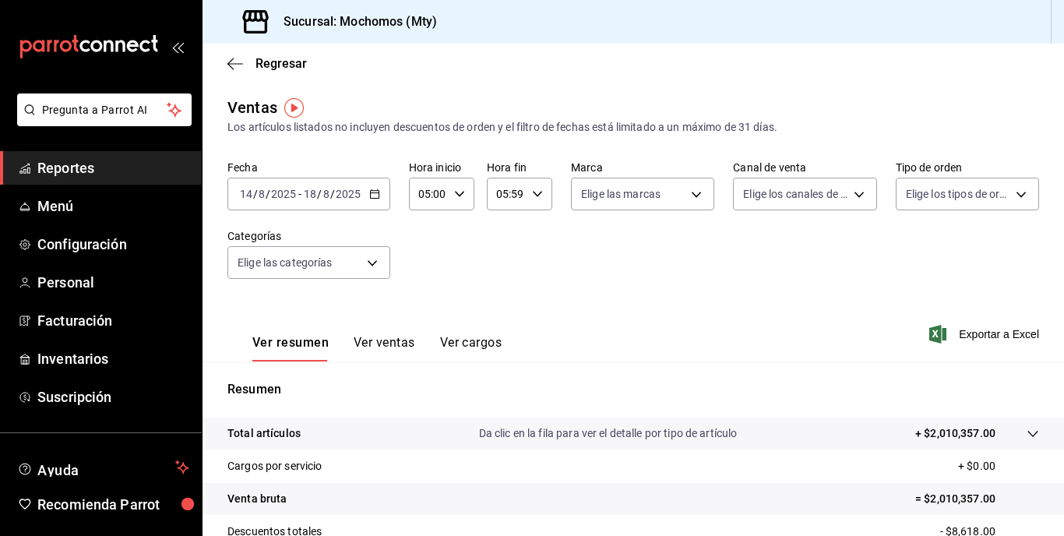 Image resolution: width=1064 pixels, height=536 pixels. What do you see at coordinates (608, 433) in the screenshot?
I see `p: Da clic en la fila para ver el detalle por tipo de artículo` at bounding box center [608, 433].